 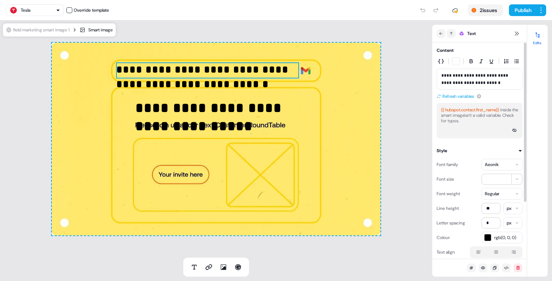 I want to click on div: Regular, so click(x=492, y=194).